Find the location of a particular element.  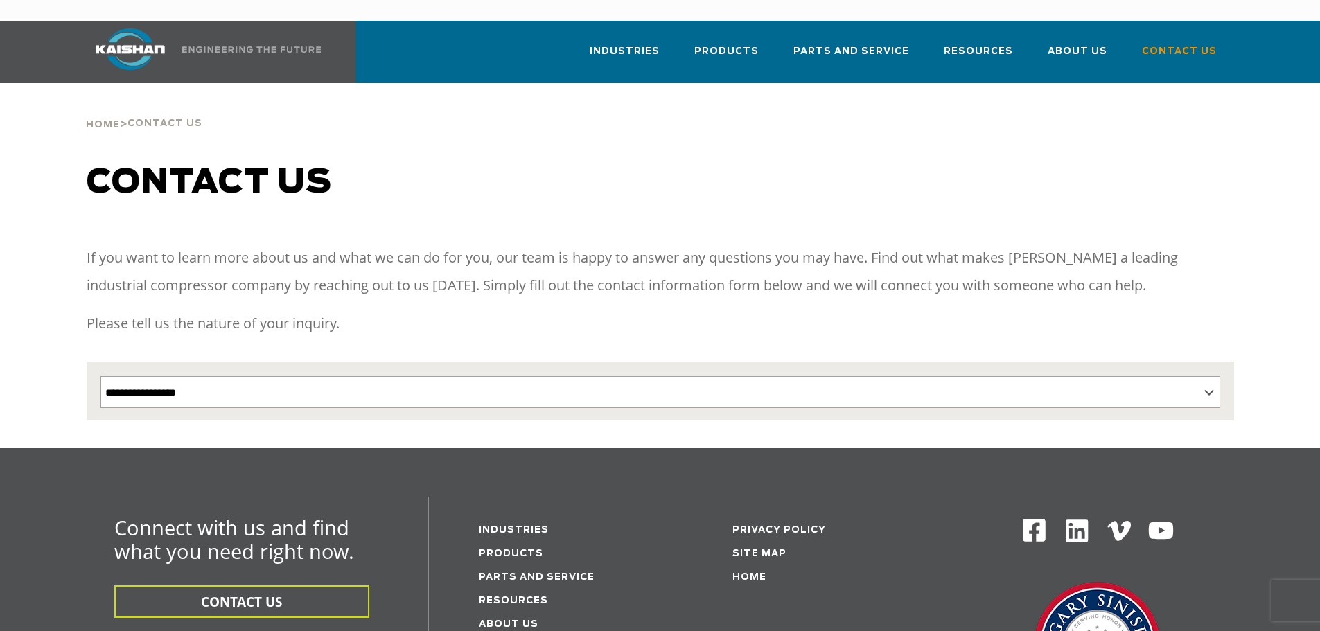

img: Facebook is located at coordinates (1034, 530).